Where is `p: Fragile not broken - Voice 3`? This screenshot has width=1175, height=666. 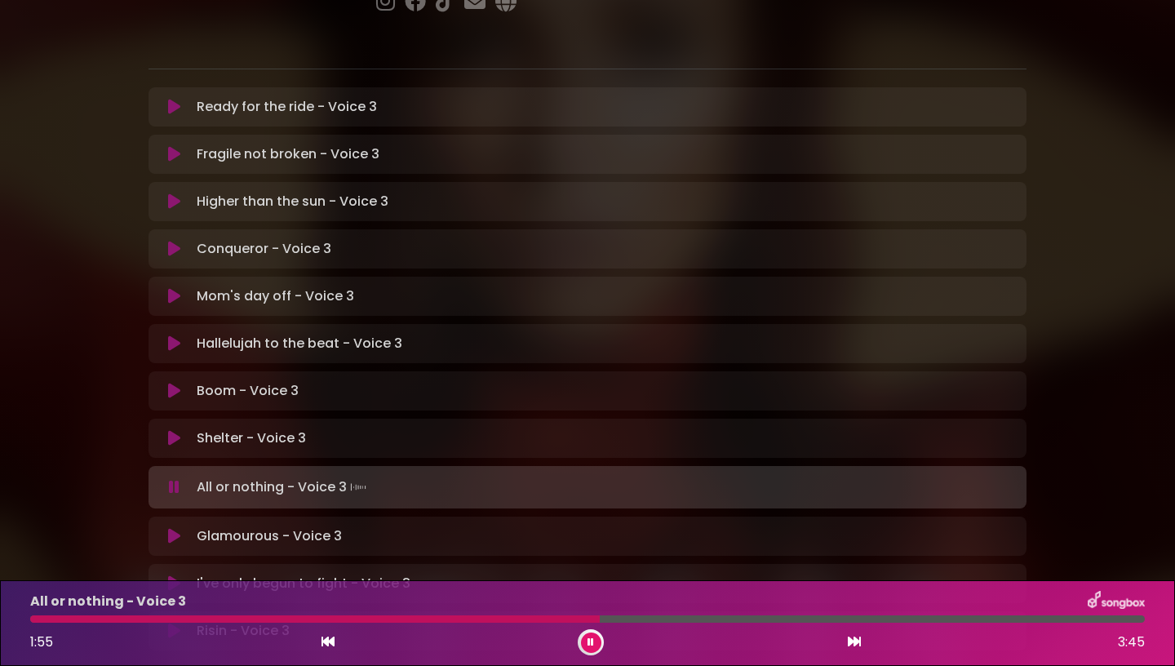 p: Fragile not broken - Voice 3 is located at coordinates (288, 154).